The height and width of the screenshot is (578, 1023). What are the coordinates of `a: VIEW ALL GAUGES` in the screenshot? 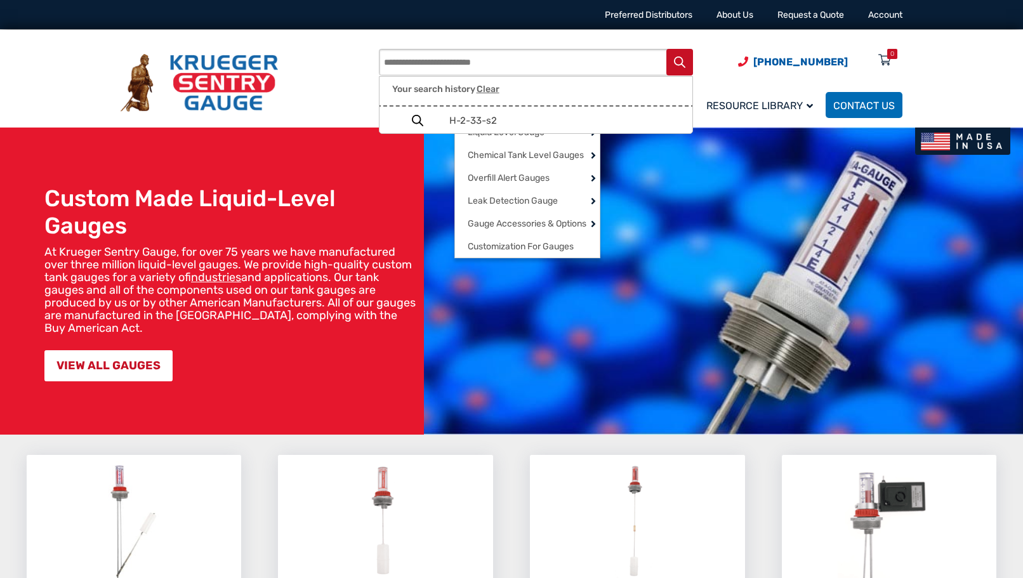 It's located at (108, 365).